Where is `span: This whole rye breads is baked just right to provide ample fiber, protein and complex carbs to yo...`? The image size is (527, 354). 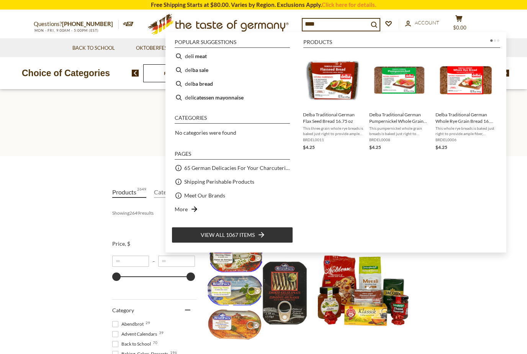 span: This whole rye breads is baked just right to provide ample fiber, protein and complex carbs to yo... is located at coordinates (466, 131).